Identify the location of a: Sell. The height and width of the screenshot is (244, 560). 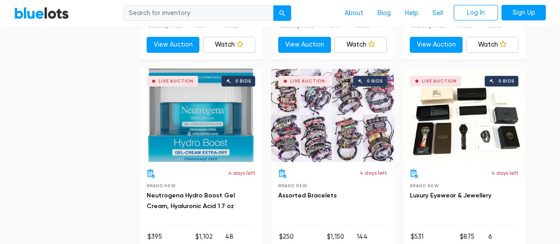
(438, 13).